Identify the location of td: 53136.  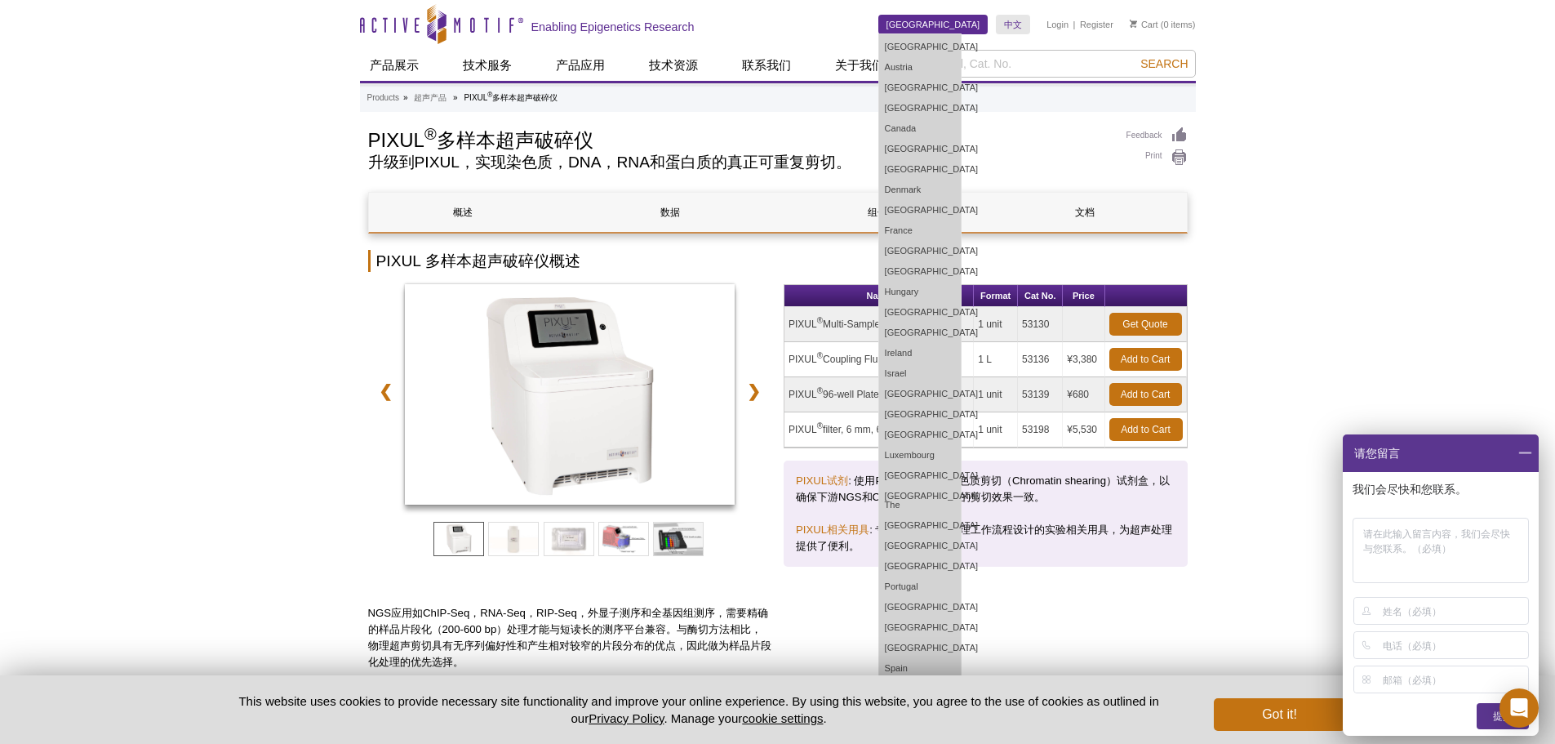
(1040, 359).